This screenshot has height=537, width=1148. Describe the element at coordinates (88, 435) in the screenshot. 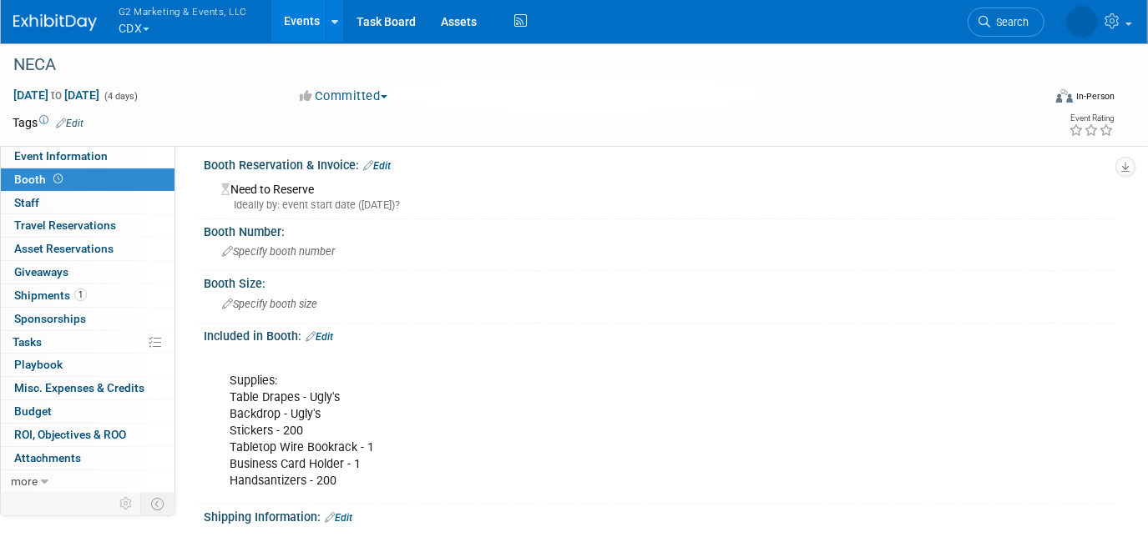

I see `a: ROI, Objectives & ROO` at that location.